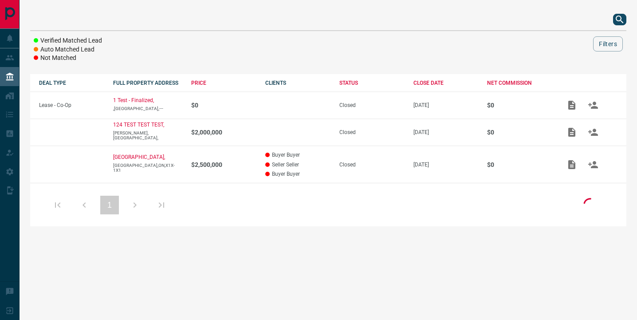 This screenshot has width=637, height=320. What do you see at coordinates (620, 20) in the screenshot?
I see `button: search button` at bounding box center [620, 20].